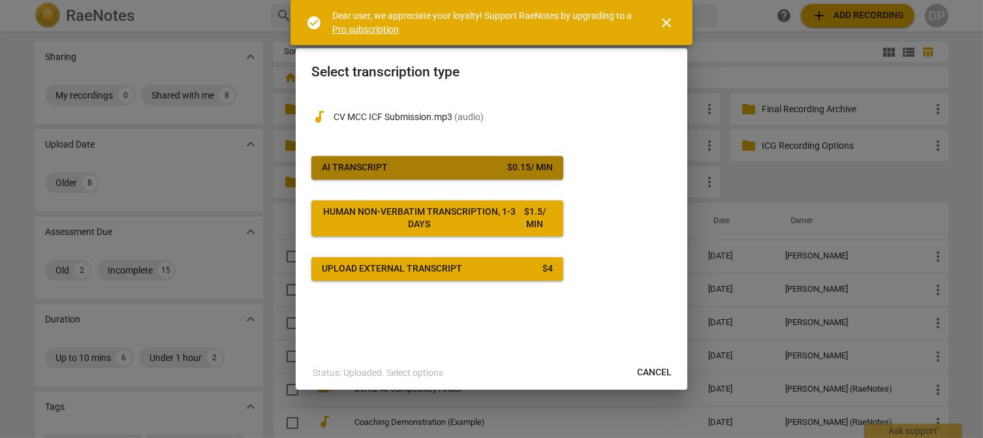 This screenshot has width=983, height=438. What do you see at coordinates (378, 373) in the screenshot?
I see `p: Status: Uploaded. Select options` at bounding box center [378, 373].